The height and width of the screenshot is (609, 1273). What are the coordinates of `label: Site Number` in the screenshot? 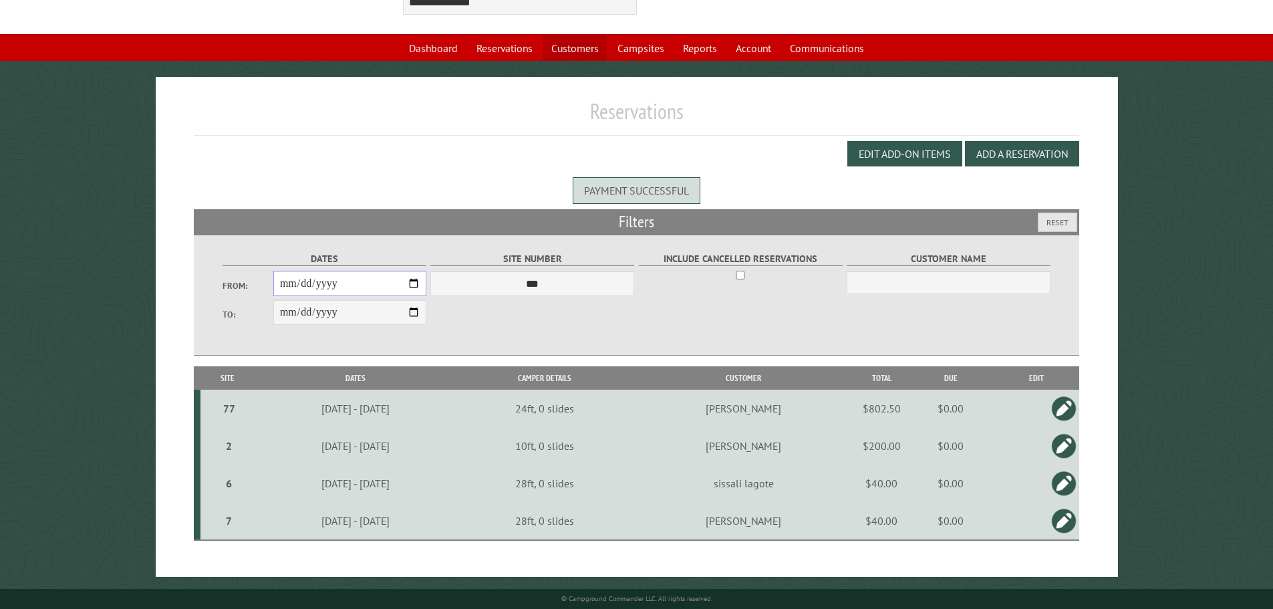 It's located at (532, 259).